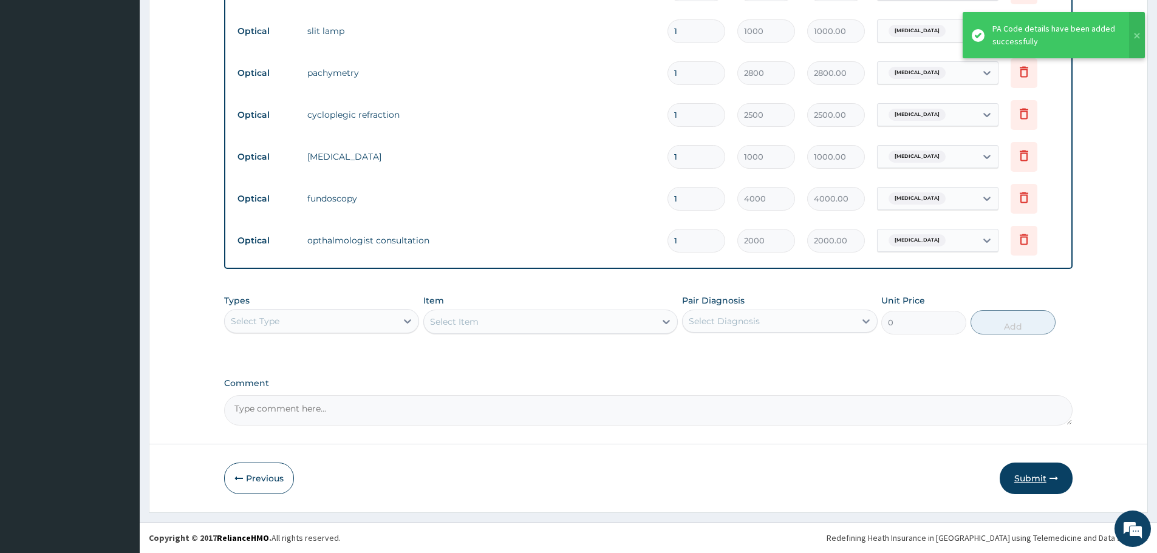  I want to click on button: Add, so click(1013, 322).